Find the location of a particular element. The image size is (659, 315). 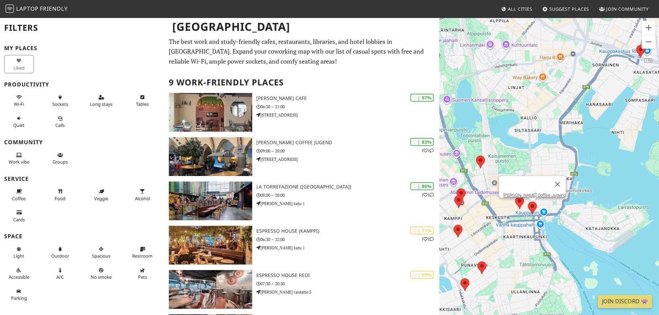

p: 09:00 – 20:00 is located at coordinates (348, 151).